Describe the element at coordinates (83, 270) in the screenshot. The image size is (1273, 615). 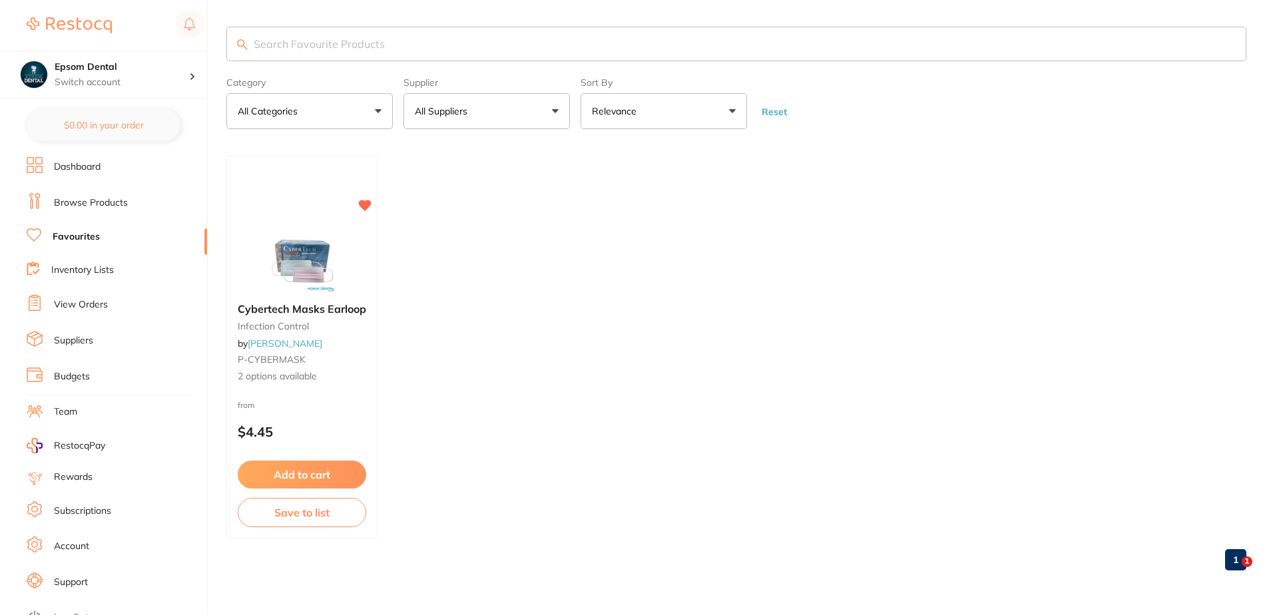
I see `a: Inventory Lists` at that location.